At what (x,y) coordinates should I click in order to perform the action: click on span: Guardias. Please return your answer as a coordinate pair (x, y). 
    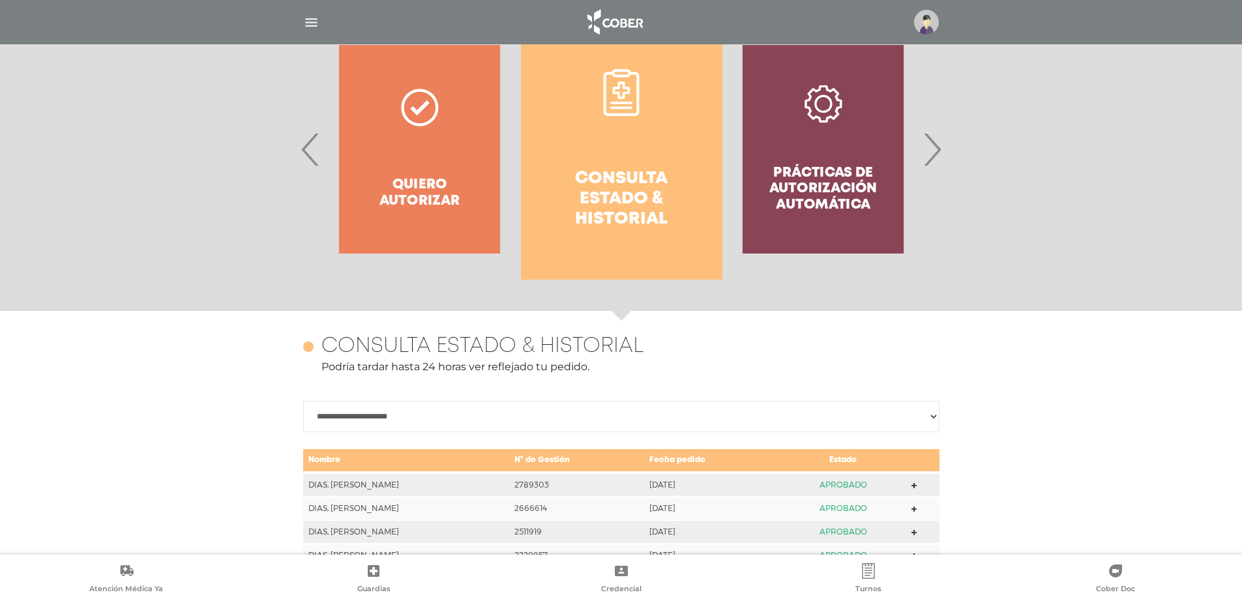
    Looking at the image, I should click on (374, 590).